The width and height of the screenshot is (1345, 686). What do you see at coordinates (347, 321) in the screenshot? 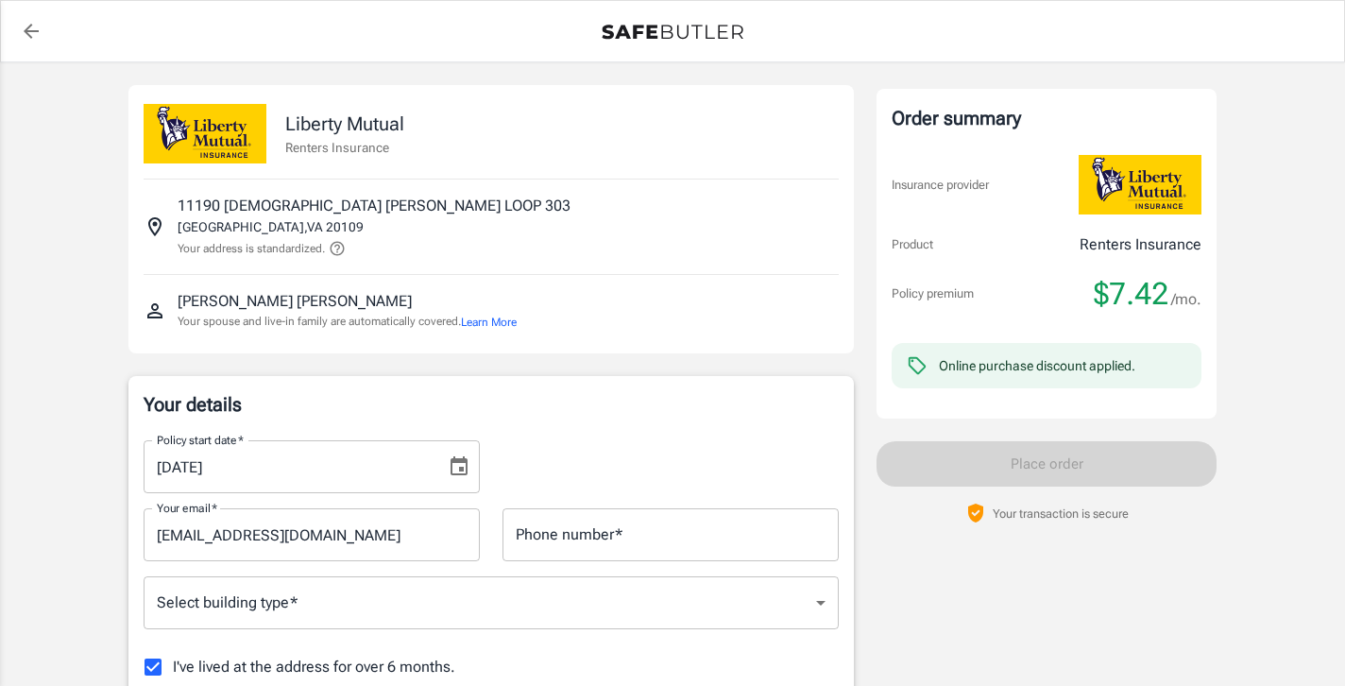
I see `p: Your spouse and live-in family are automatically covered.` at bounding box center [347, 321].